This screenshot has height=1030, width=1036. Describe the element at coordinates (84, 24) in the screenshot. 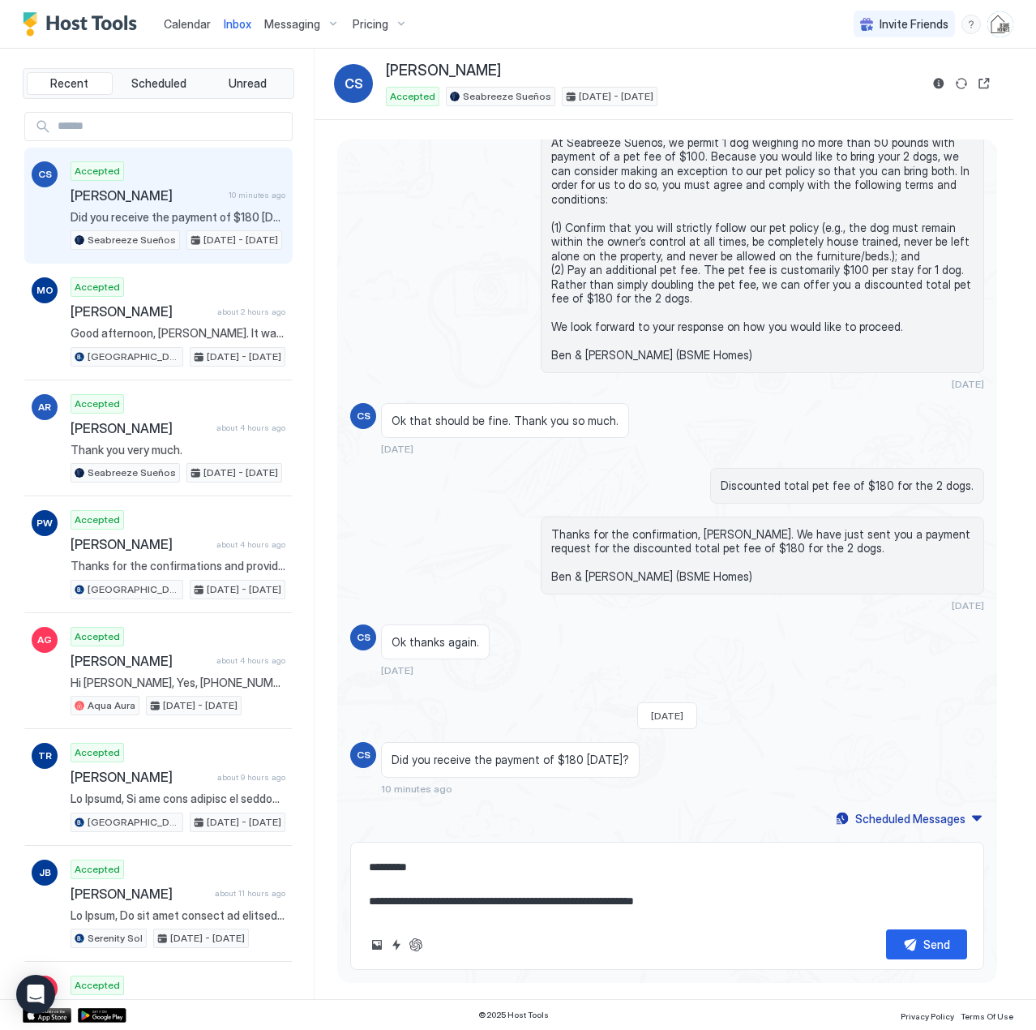

I see `a: Host Tools Logo` at that location.